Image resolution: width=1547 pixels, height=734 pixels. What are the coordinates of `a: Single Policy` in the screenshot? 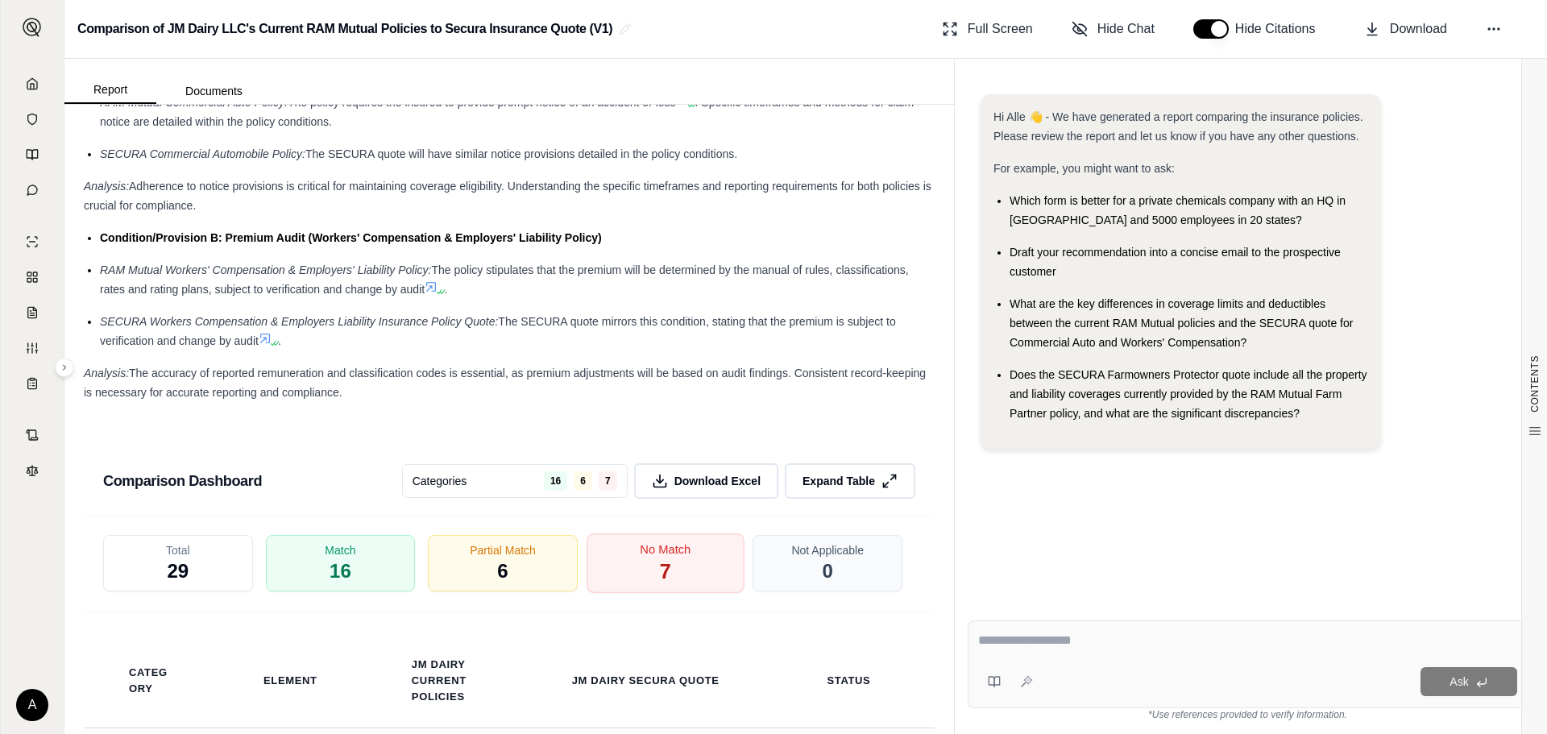 It's located at (32, 242).